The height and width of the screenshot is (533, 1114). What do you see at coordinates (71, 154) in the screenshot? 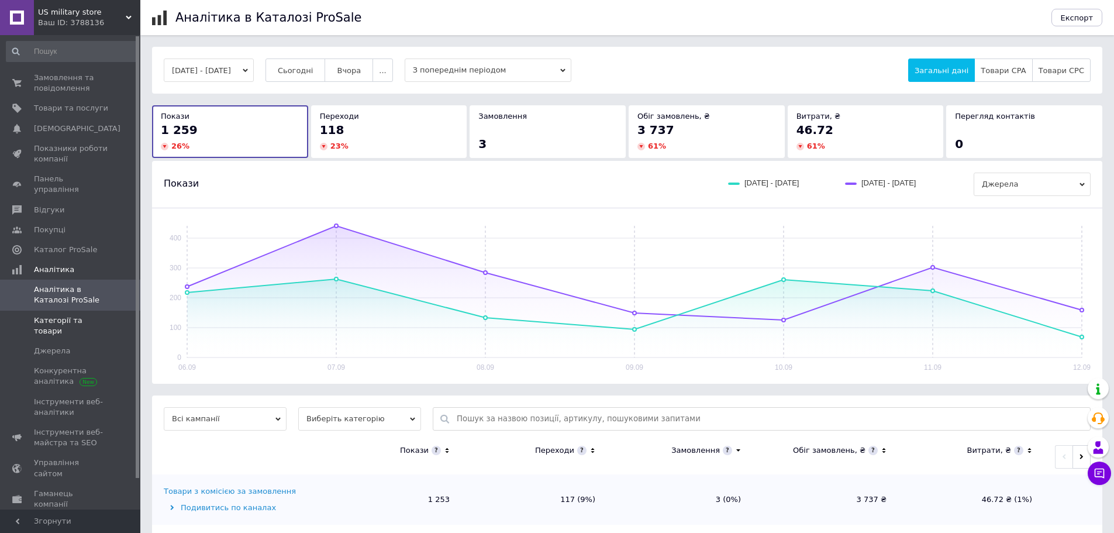
I see `span: Показники роботи компанії` at bounding box center [71, 154].